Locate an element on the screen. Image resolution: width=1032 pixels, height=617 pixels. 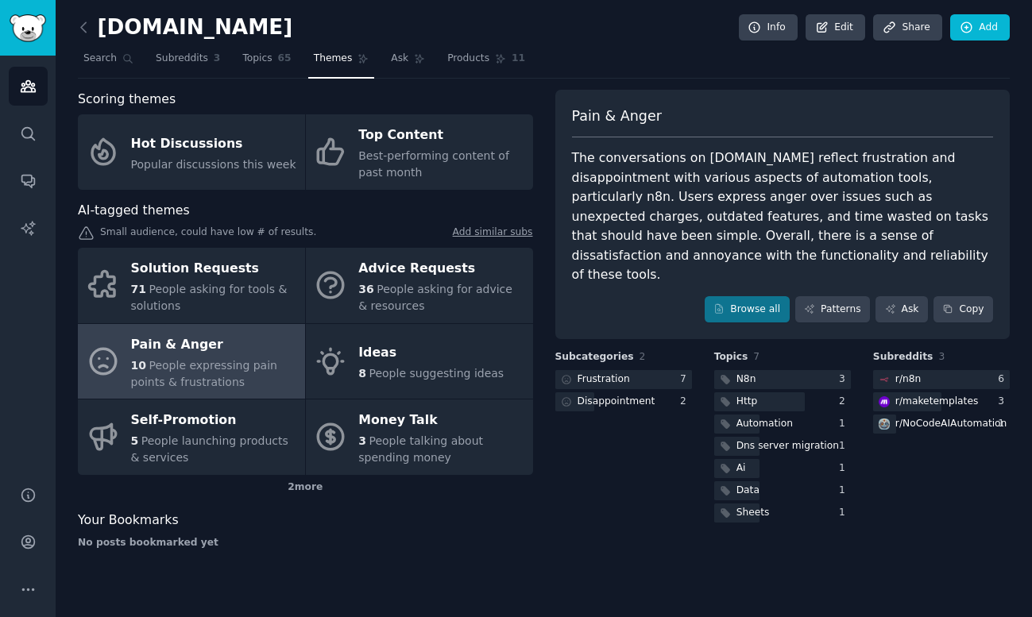
span: Ask is located at coordinates (400, 59).